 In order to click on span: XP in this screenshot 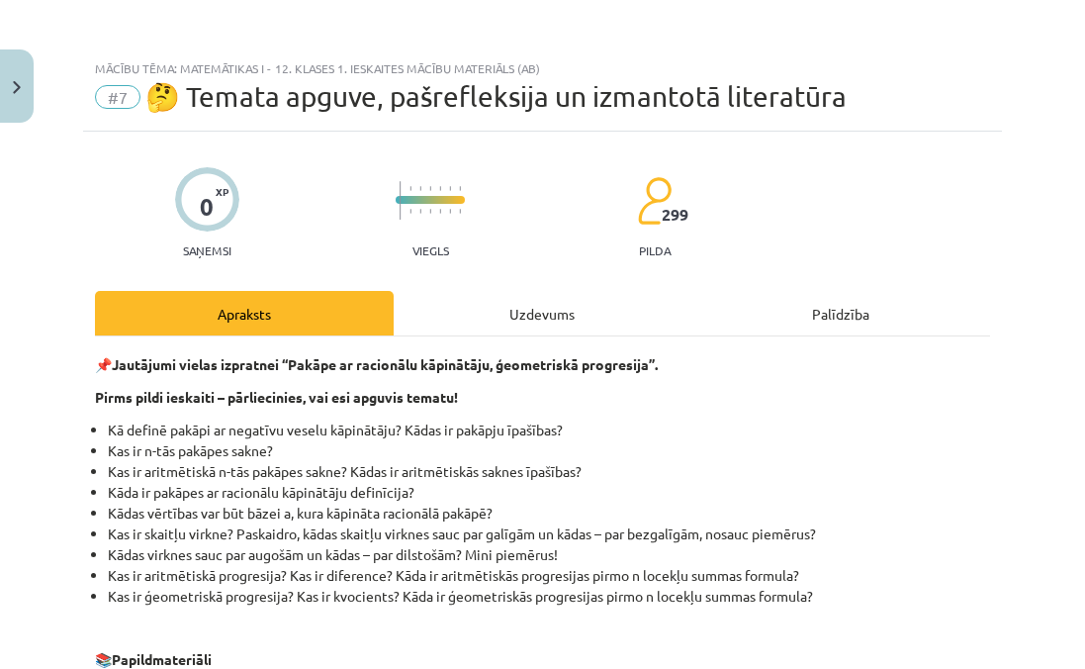, I will do `click(222, 191)`.